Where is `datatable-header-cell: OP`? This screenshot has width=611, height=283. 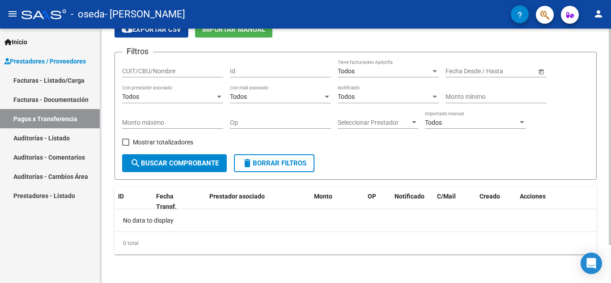 datatable-header-cell: OP is located at coordinates (378, 202).